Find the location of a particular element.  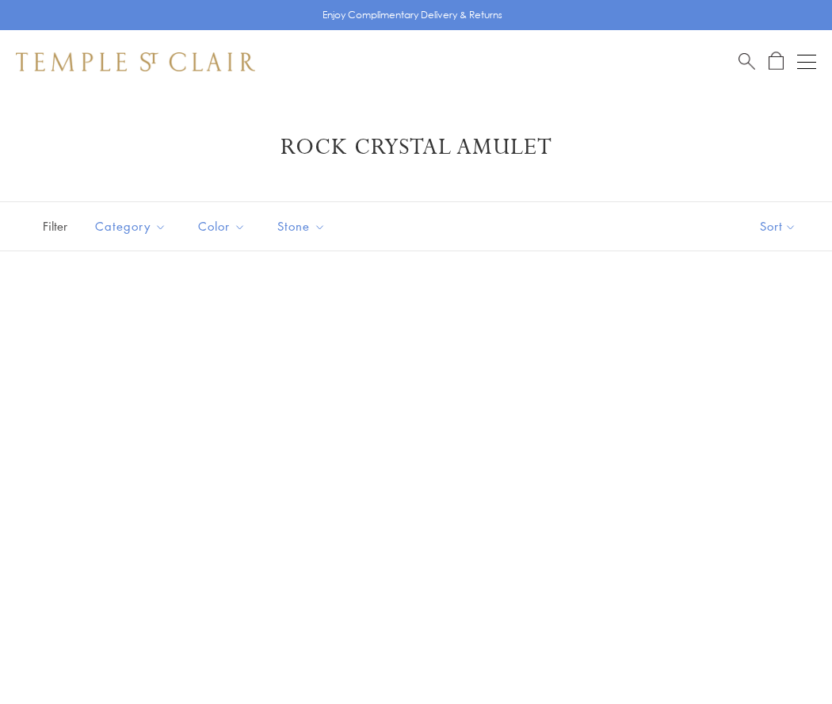

a: Open Shopping Bag is located at coordinates (776, 61).